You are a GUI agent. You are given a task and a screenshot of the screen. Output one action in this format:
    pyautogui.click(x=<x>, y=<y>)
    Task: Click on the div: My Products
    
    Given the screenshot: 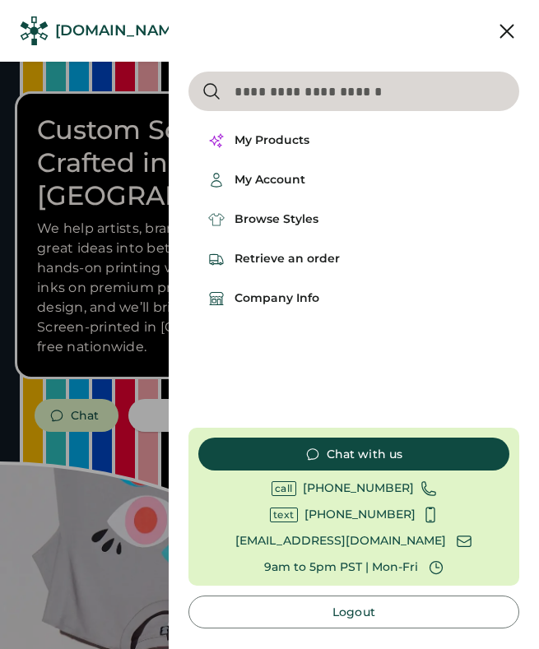 What is the action you would take?
    pyautogui.click(x=271, y=141)
    